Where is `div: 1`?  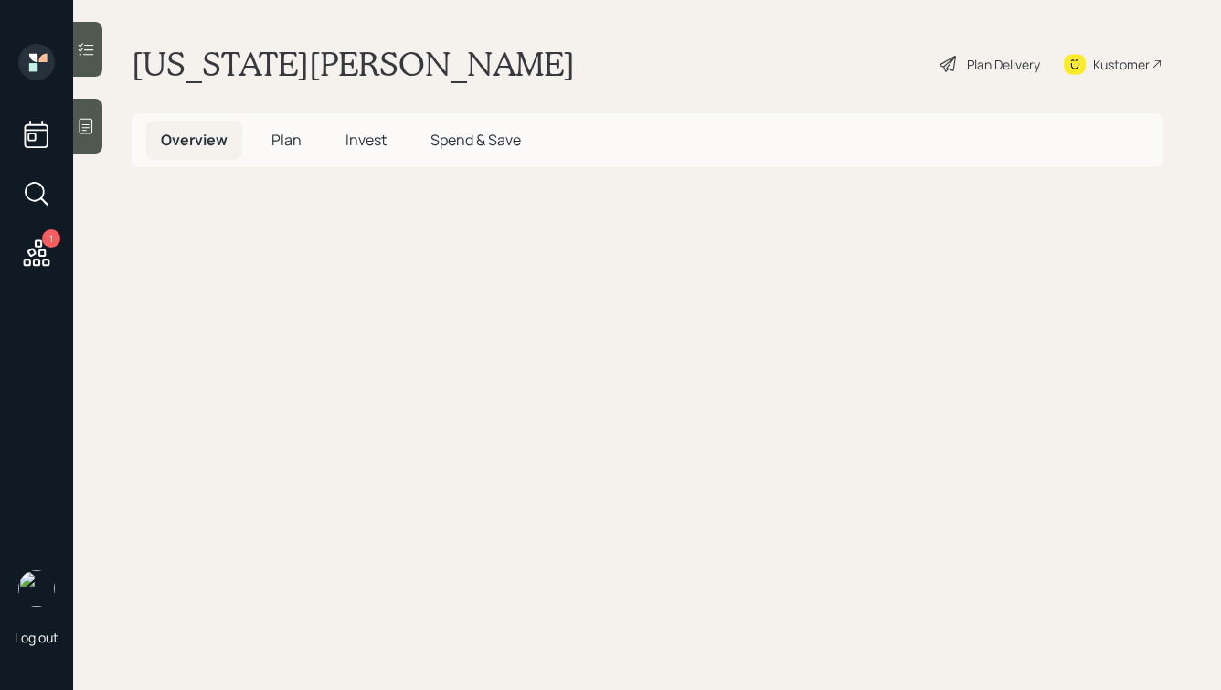
div: 1 is located at coordinates (51, 239).